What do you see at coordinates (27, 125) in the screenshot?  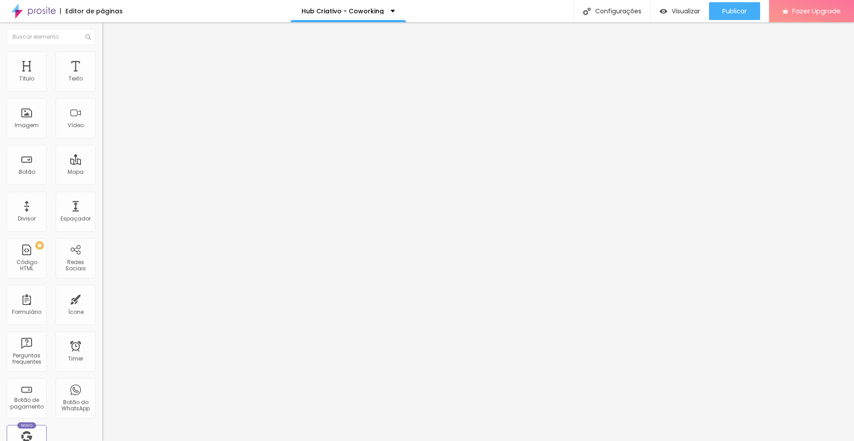 I see `div: Imagem` at bounding box center [27, 125].